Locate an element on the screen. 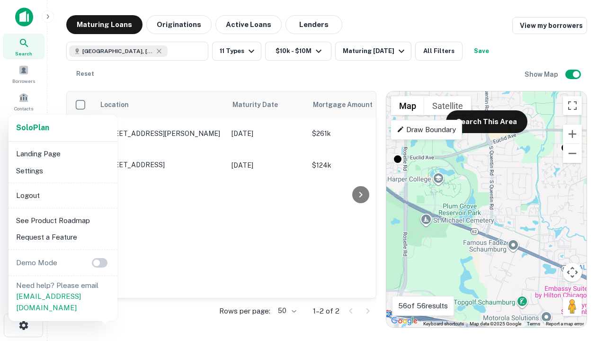 This screenshot has height=341, width=606. li: Settings is located at coordinates (63, 171).